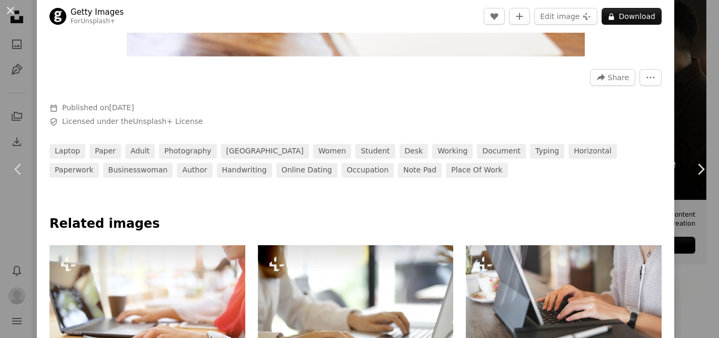 The image size is (719, 338). I want to click on button: Add to Collection, so click(520, 16).